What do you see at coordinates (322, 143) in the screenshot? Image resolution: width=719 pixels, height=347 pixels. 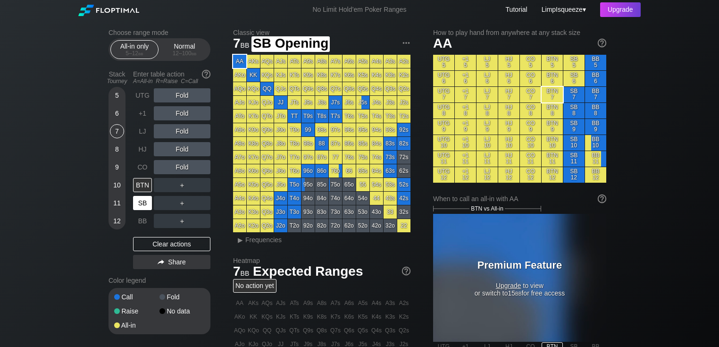 I see `div: 88` at bounding box center [322, 143].